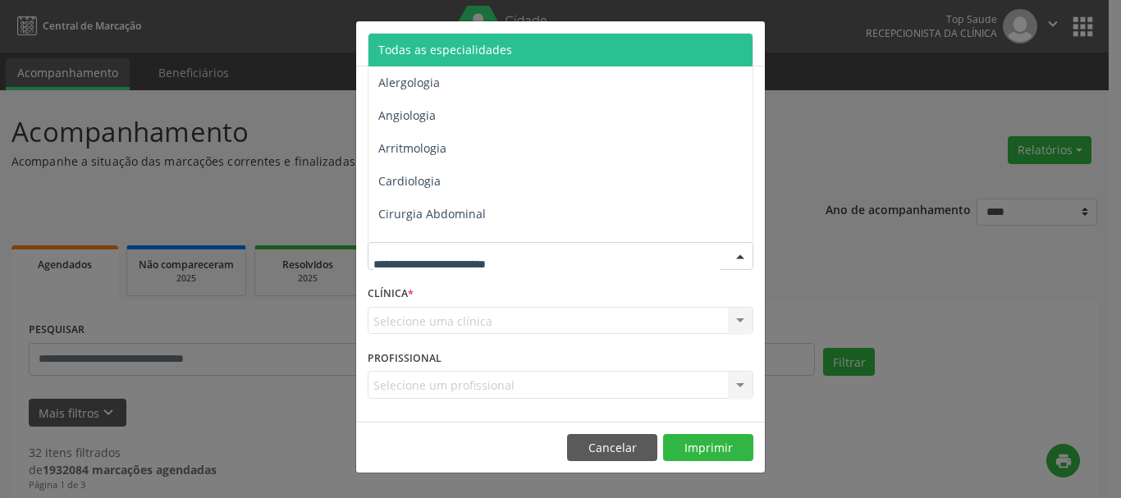 This screenshot has height=498, width=1121. Describe the element at coordinates (749, 41) in the screenshot. I see `button: Close` at that location.